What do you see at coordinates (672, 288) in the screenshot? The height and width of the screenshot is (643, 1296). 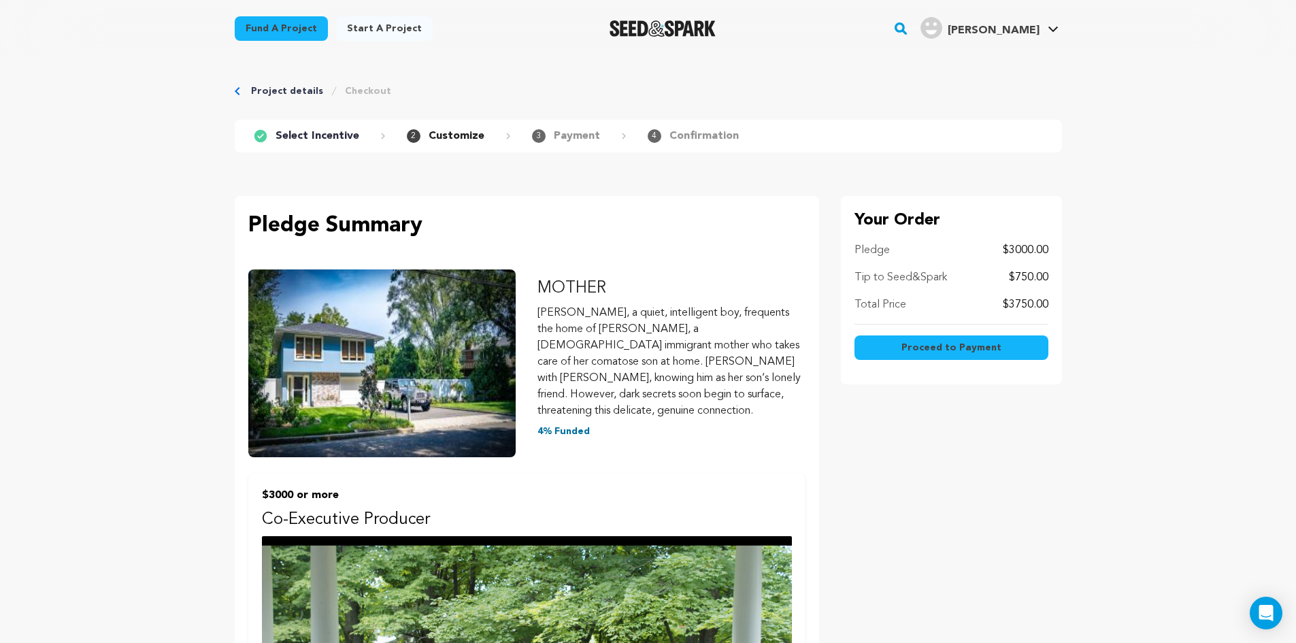 I see `p: MOTHER` at bounding box center [672, 288].